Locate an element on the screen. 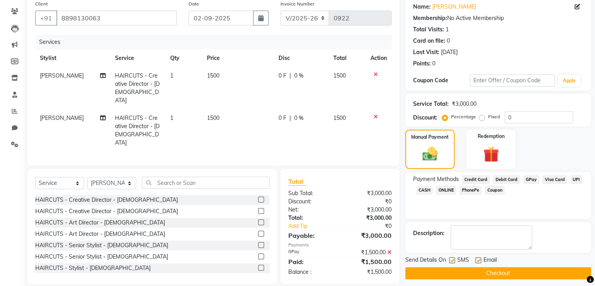  th: Service is located at coordinates (138, 58).